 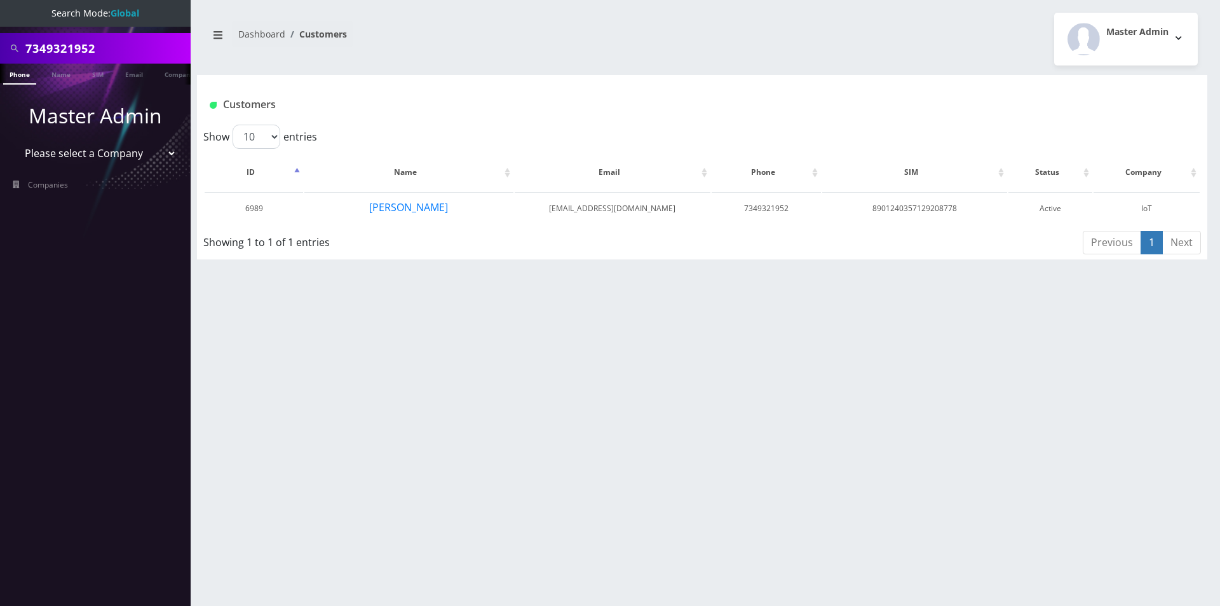 I want to click on h2: Master Admin, so click(x=1138, y=32).